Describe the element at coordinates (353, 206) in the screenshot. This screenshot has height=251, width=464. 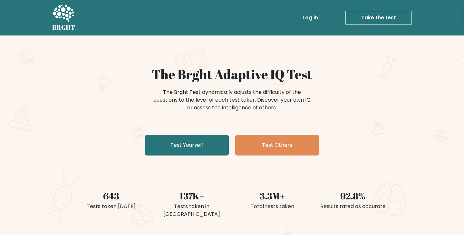
I see `div: Results rated as accurate` at that location.